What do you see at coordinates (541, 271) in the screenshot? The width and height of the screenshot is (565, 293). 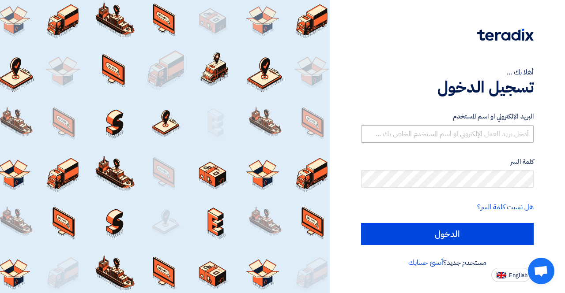 I see `div: Open chat` at bounding box center [541, 271].